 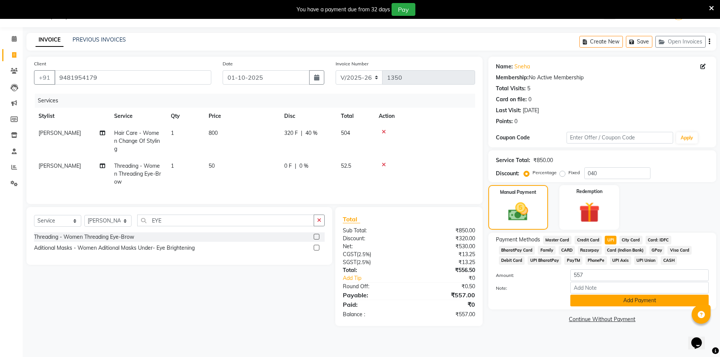 I want to click on button: Save, so click(x=640, y=42).